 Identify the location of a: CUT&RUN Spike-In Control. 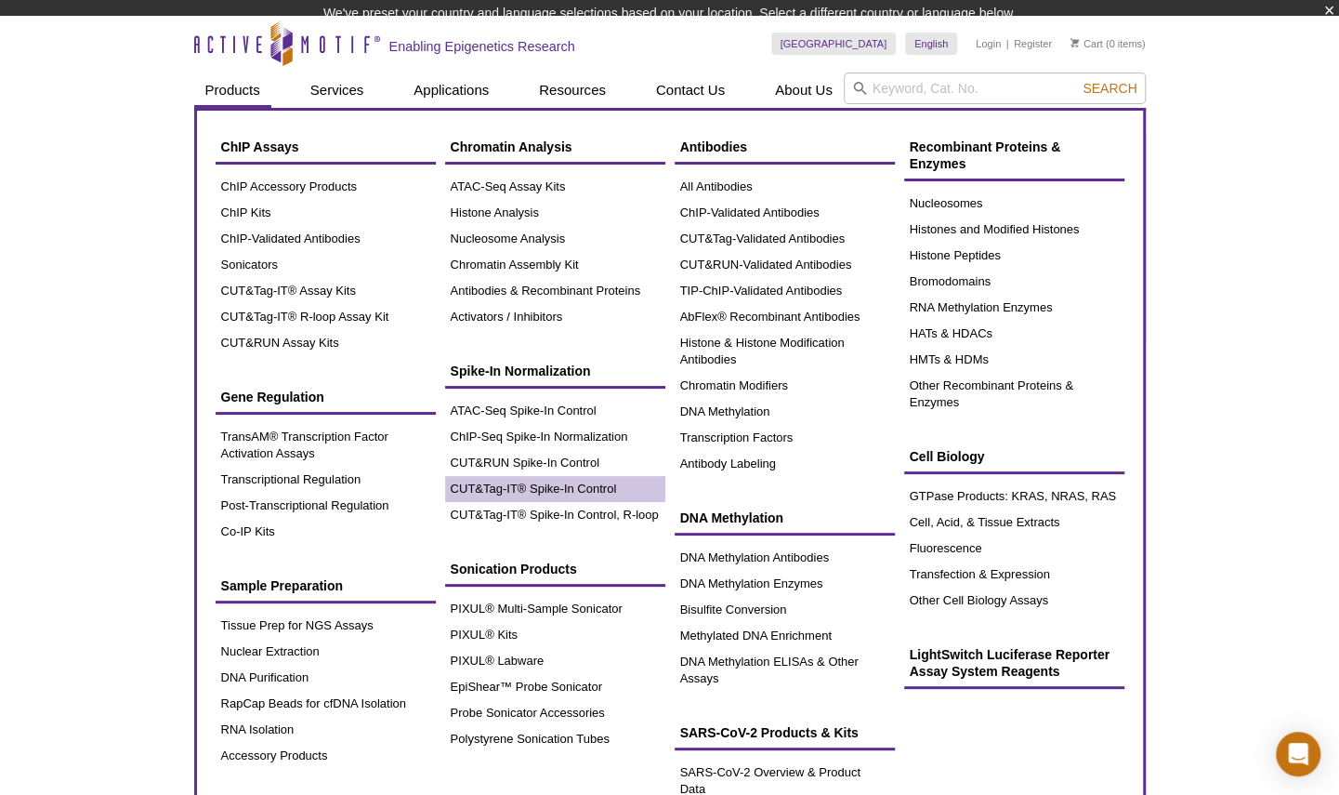
(555, 463).